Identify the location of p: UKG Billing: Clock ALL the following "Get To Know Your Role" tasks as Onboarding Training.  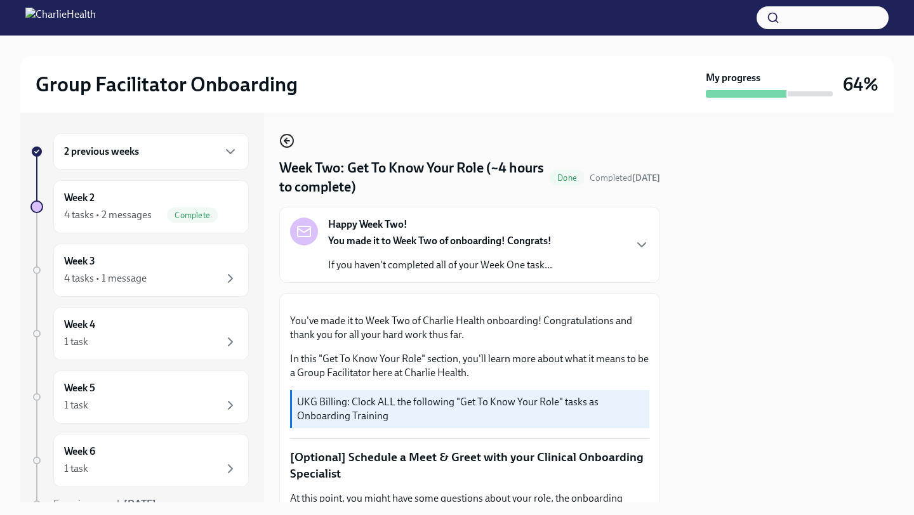
(470, 409).